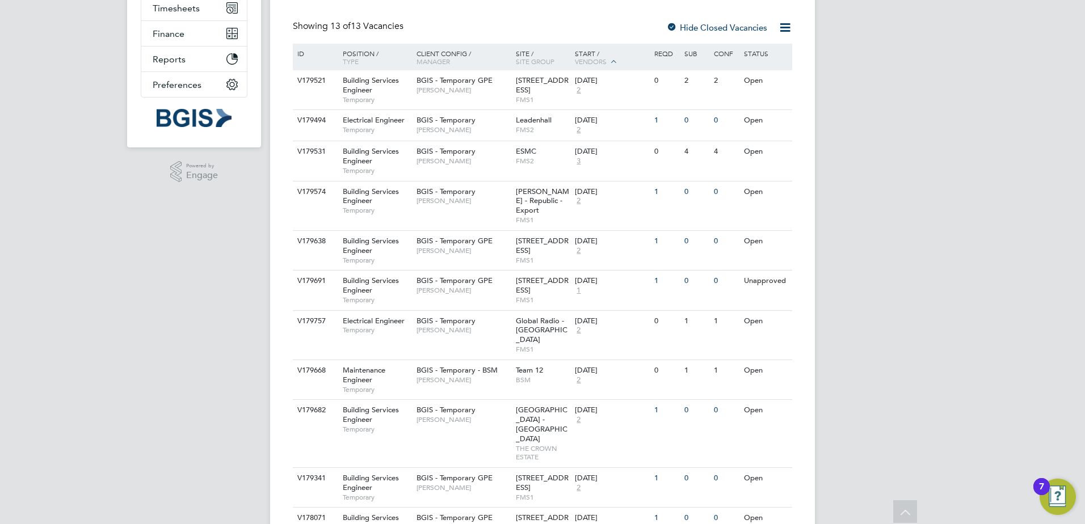 The image size is (1085, 524). I want to click on button: Reports, so click(194, 59).